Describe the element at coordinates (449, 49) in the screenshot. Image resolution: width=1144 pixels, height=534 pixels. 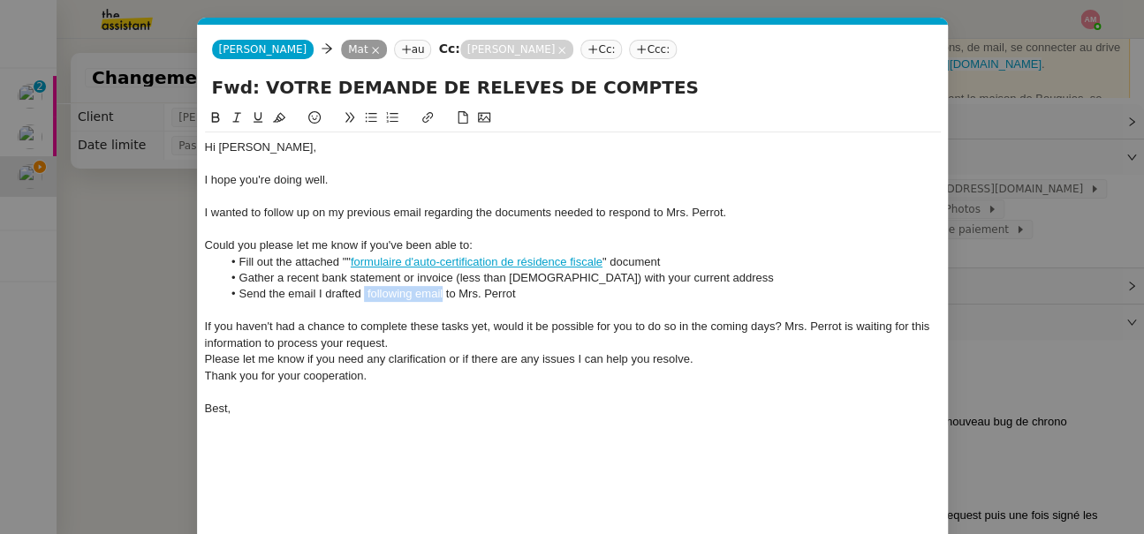
I see `strong: Cc:` at that location.